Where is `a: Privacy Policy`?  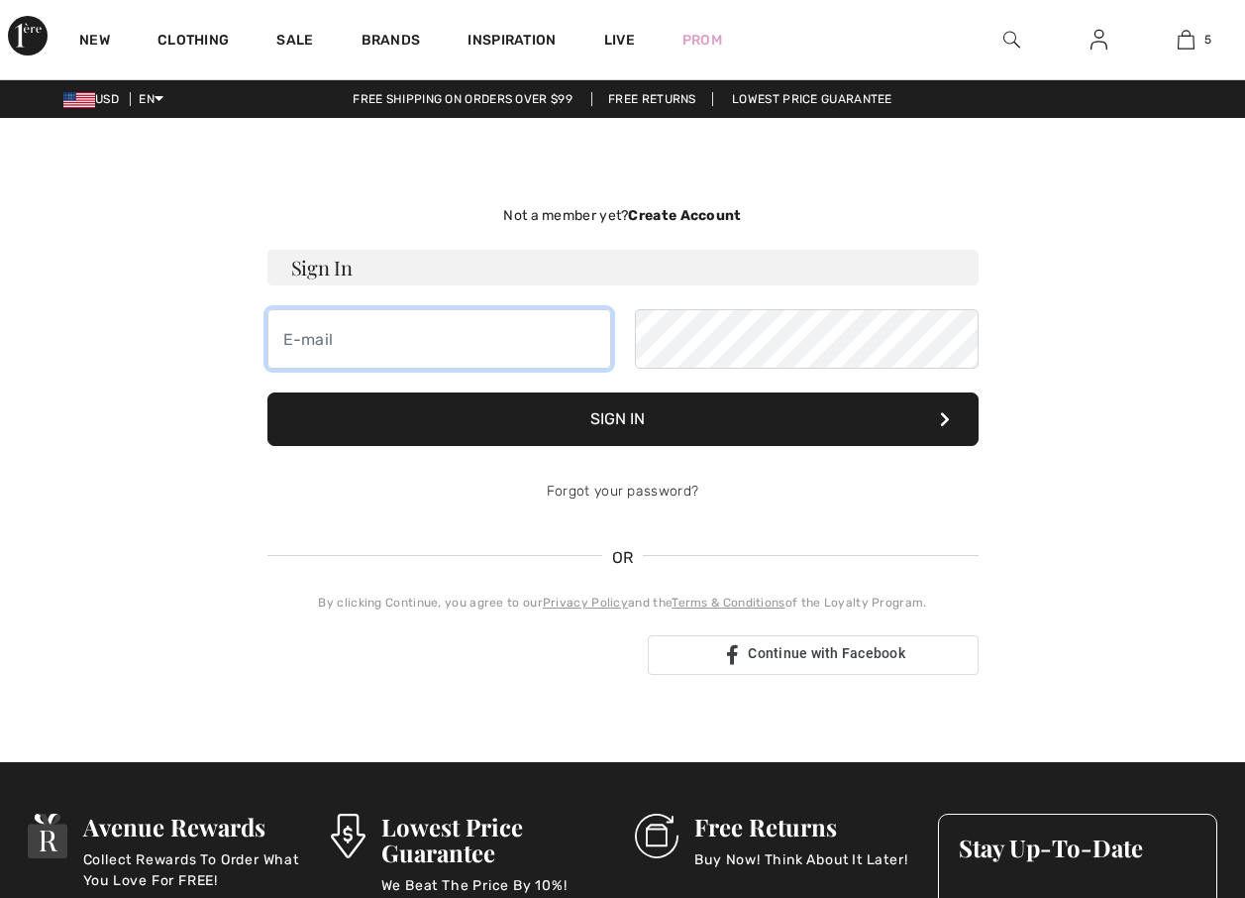
a: Privacy Policy is located at coordinates (585, 602).